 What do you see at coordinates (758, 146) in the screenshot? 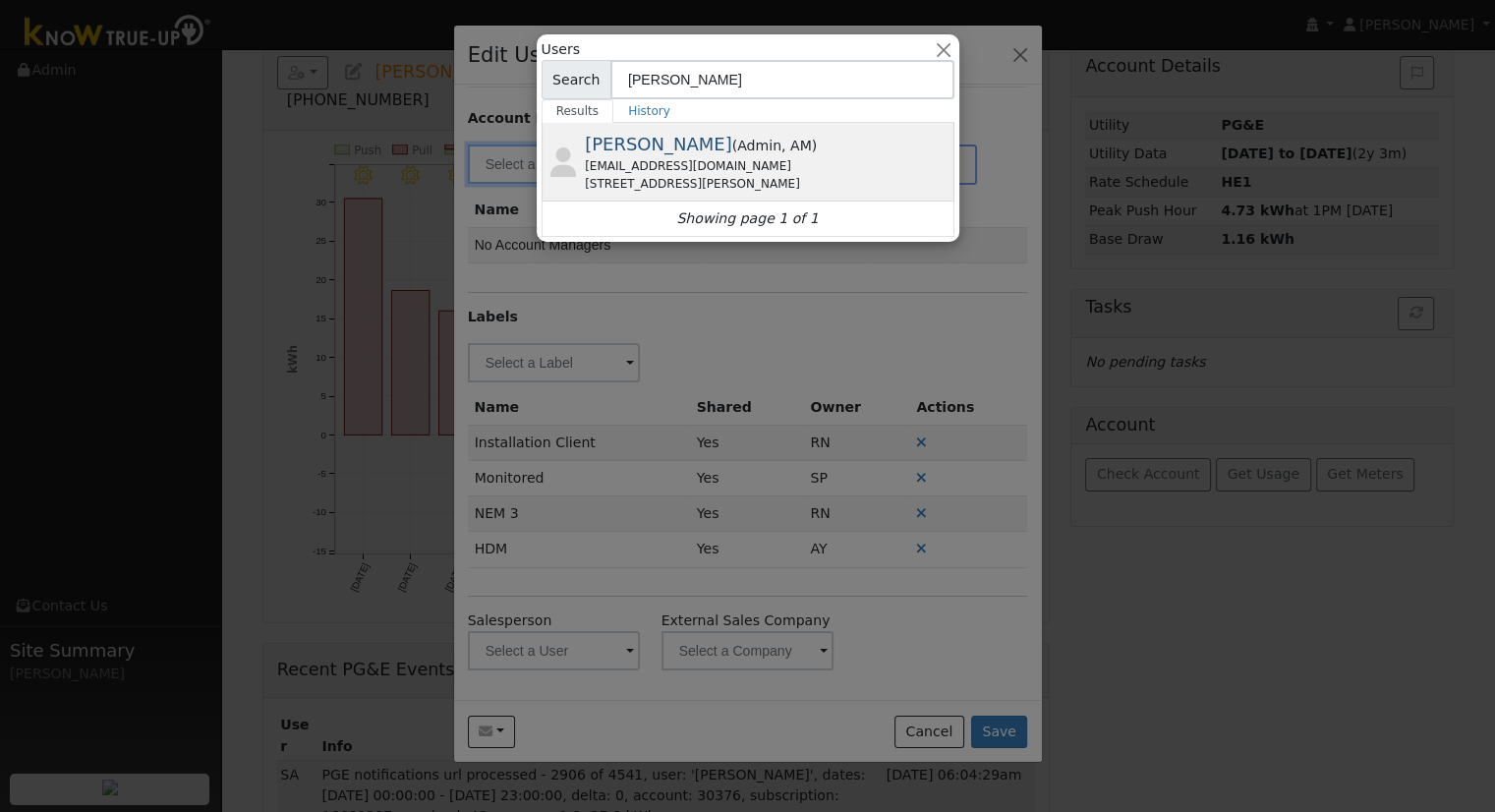
I see `span: Admin` at bounding box center [758, 146].